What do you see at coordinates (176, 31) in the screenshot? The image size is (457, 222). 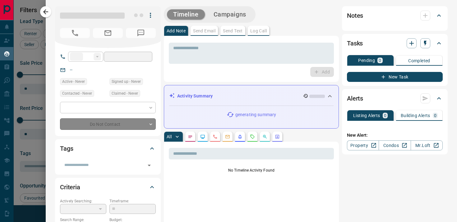 I see `p: Add Note` at bounding box center [176, 31].